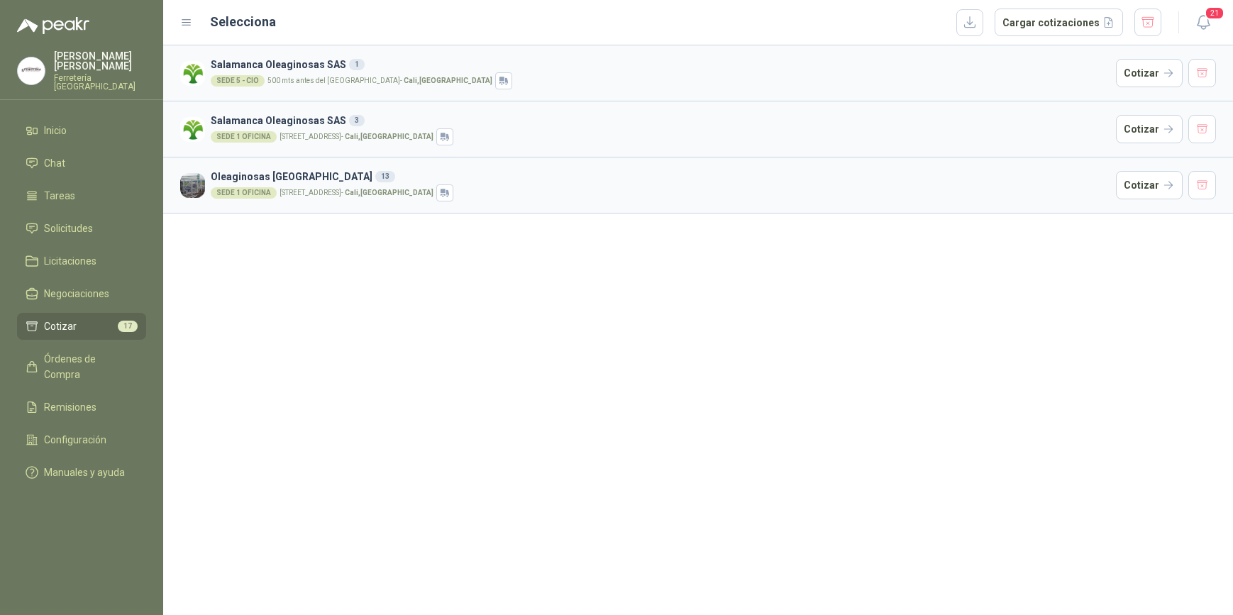  I want to click on a: Configuración, so click(82, 440).